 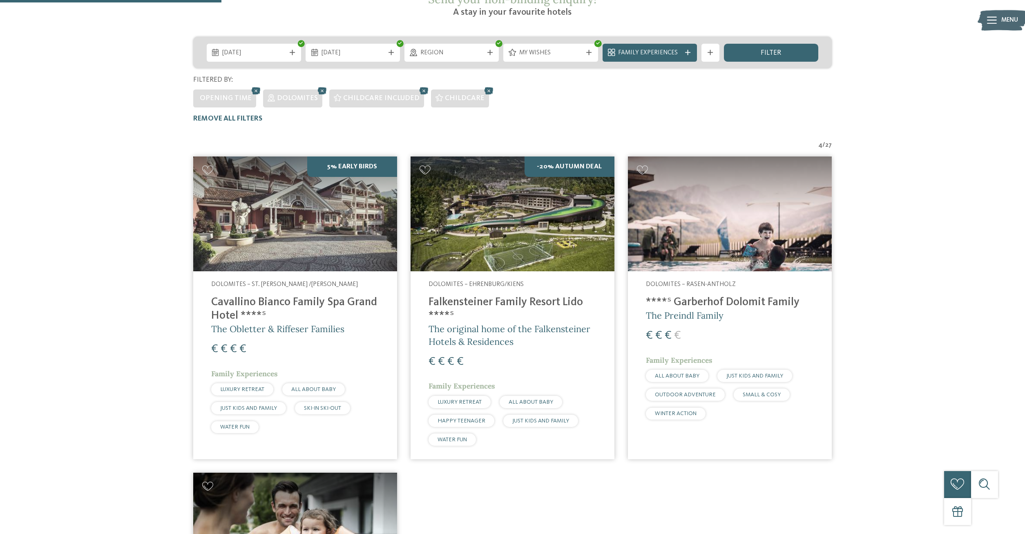 I want to click on span: filter, so click(x=771, y=53).